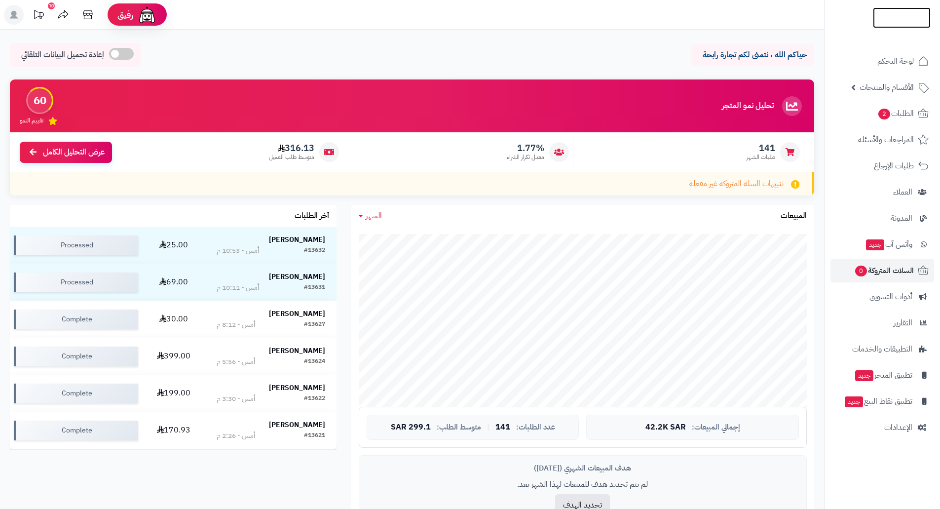 The height and width of the screenshot is (509, 940). What do you see at coordinates (884, 271) in the screenshot?
I see `span: السلات المتروكة` at bounding box center [884, 271].